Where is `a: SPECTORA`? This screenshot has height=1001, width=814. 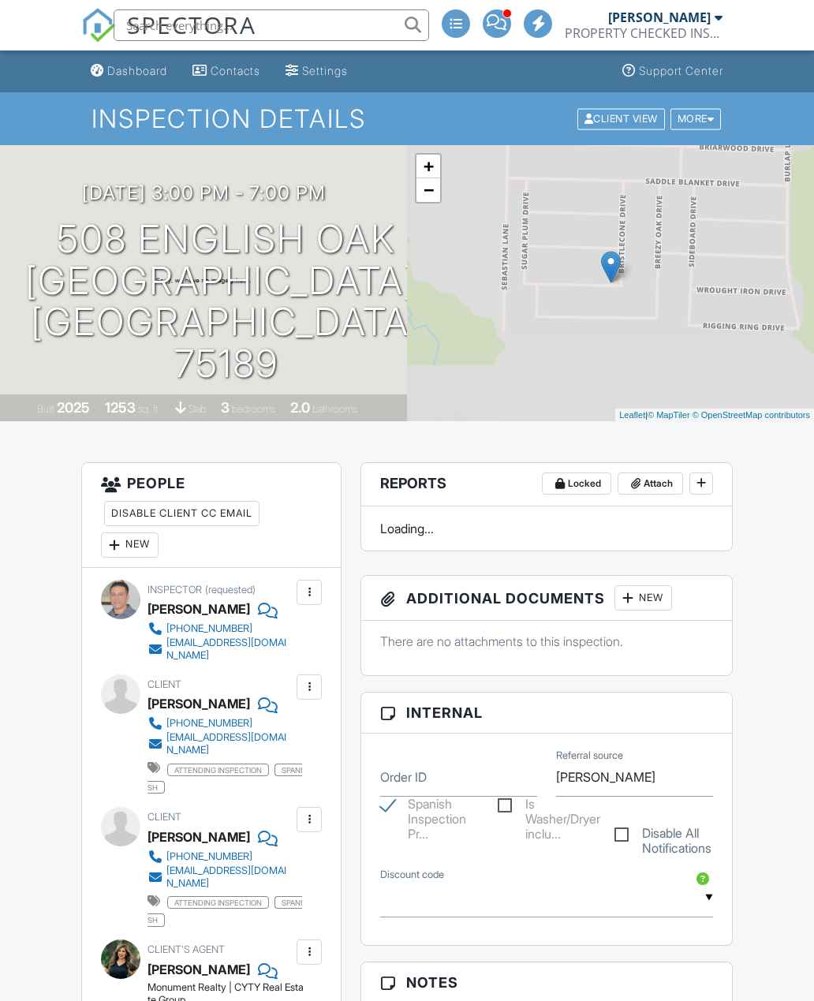
a: SPECTORA is located at coordinates (169, 38).